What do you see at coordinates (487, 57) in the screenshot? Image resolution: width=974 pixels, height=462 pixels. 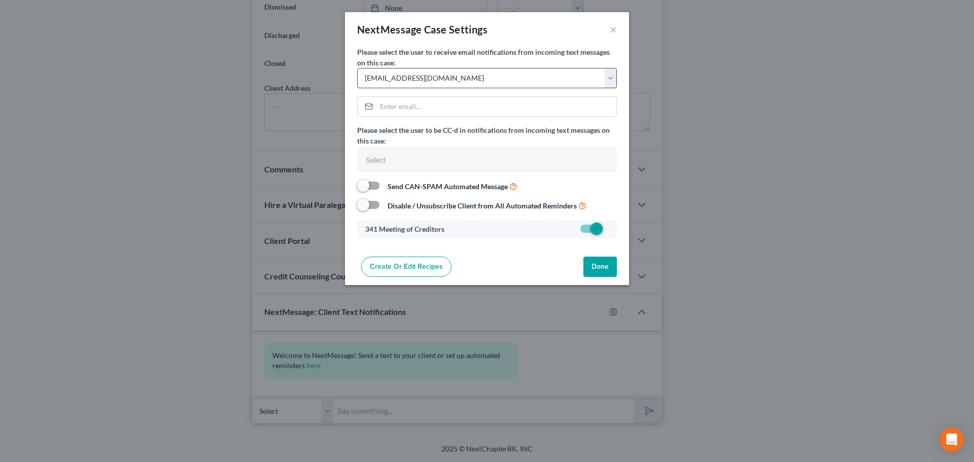 I see `label: Please select the user to receive email notifications from incoming text messages on this case:` at bounding box center [487, 57].